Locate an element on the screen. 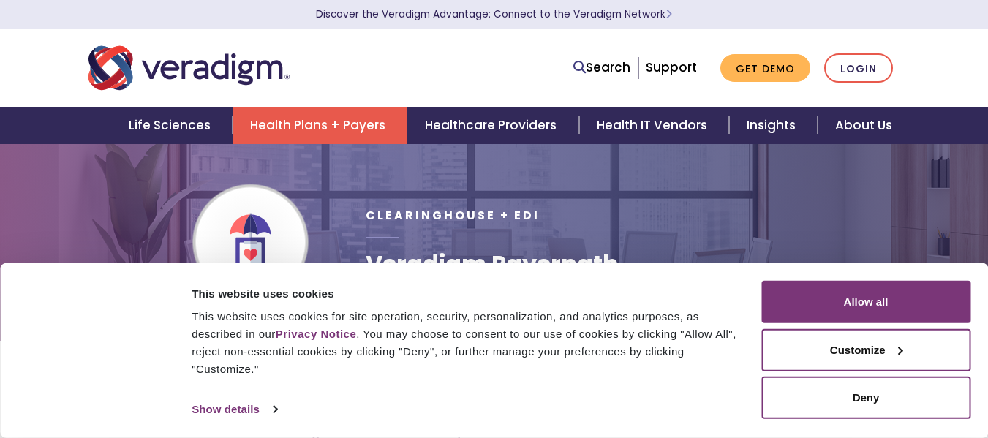 Image resolution: width=988 pixels, height=438 pixels. a: Discover the Veradigm Advantage: Connect to the Veradigm NetworkLearn More is located at coordinates (494, 14).